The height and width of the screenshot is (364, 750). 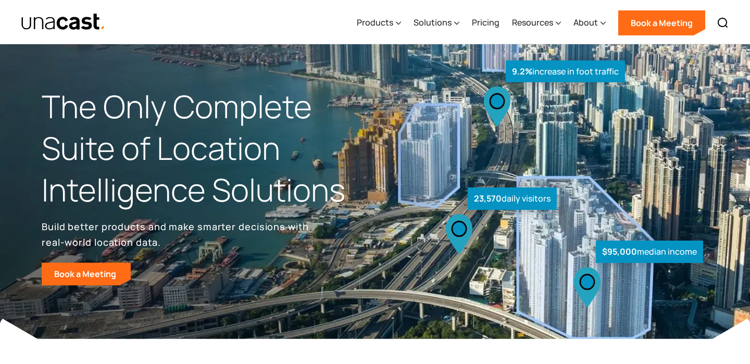 I want to click on strong: $95,000, so click(x=619, y=251).